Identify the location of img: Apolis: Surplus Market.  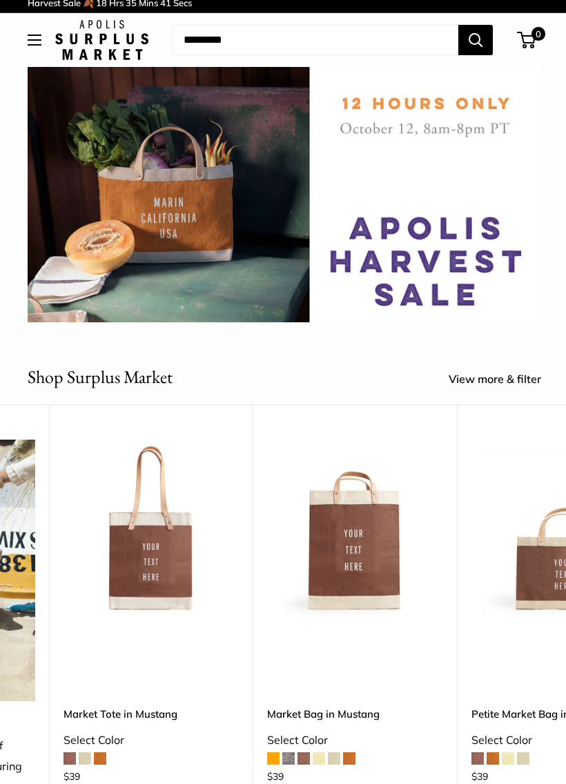
(102, 40).